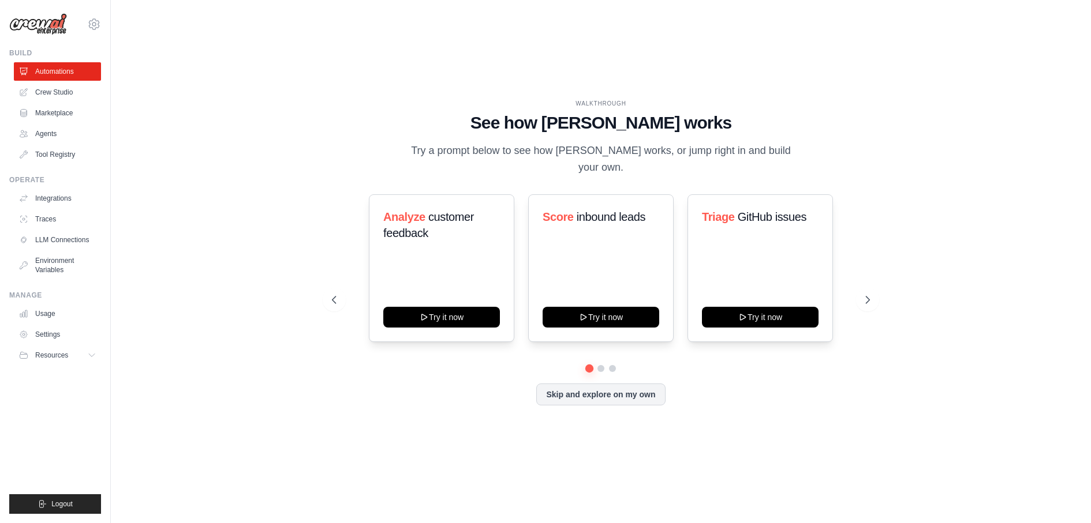  I want to click on button: Skip and explore on my own, so click(600, 395).